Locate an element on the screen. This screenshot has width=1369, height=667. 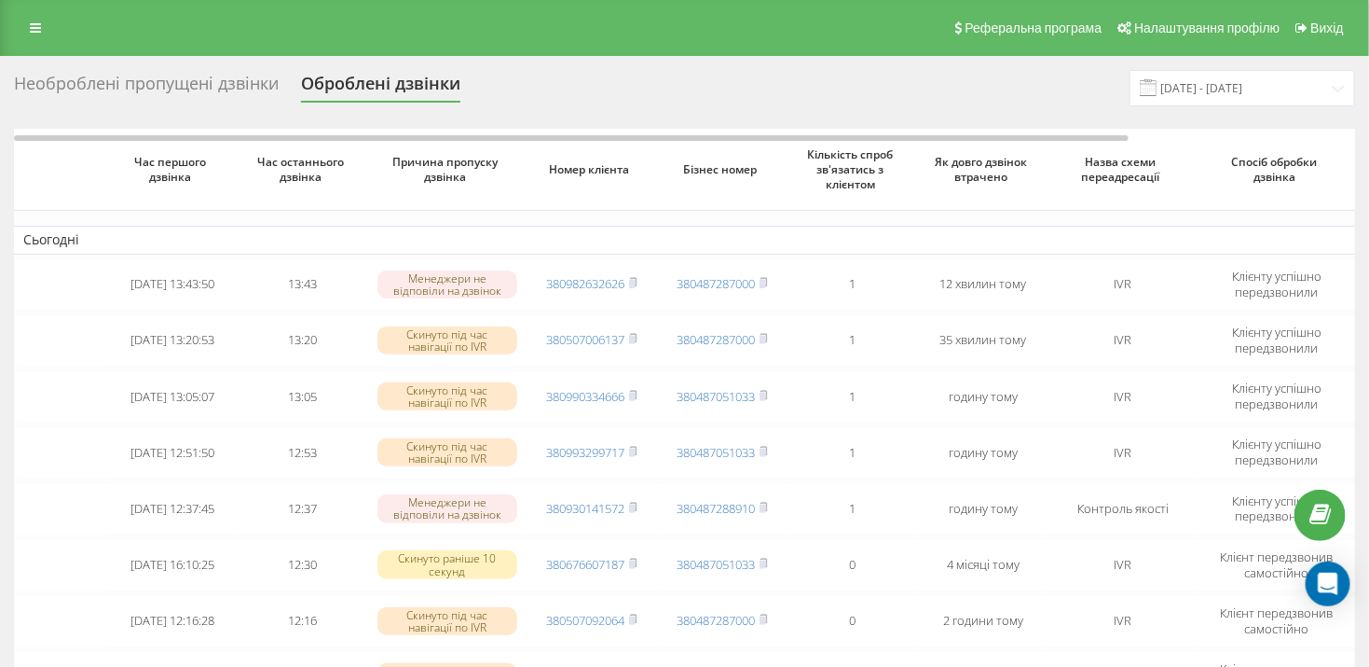
td: 13:43 is located at coordinates (303, 284).